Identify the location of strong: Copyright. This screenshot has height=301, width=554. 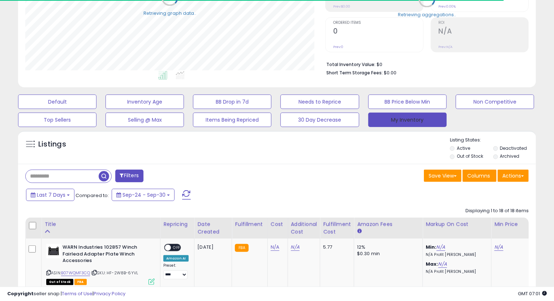
(20, 294).